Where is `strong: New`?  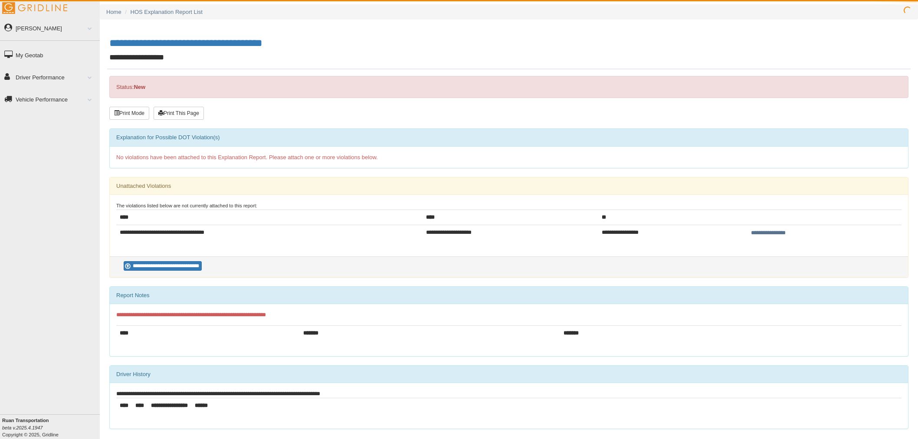
strong: New is located at coordinates (139, 87).